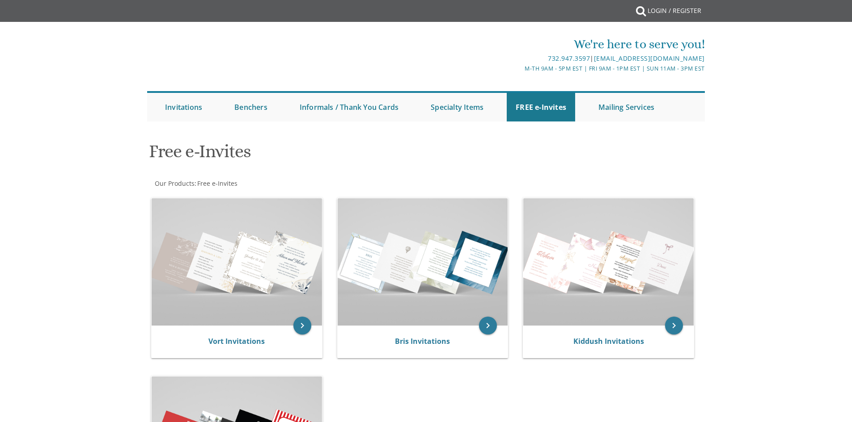 The height and width of the screenshot is (422, 852). Describe the element at coordinates (349, 107) in the screenshot. I see `a: Informals / Thank You Cards` at that location.